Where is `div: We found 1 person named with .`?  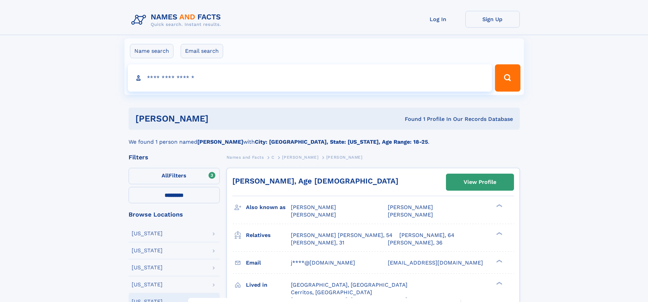 div: We found 1 person named with . is located at coordinates (324, 138).